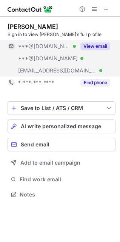 The image size is (120, 242). Describe the element at coordinates (62, 194) in the screenshot. I see `button: Notes` at that location.